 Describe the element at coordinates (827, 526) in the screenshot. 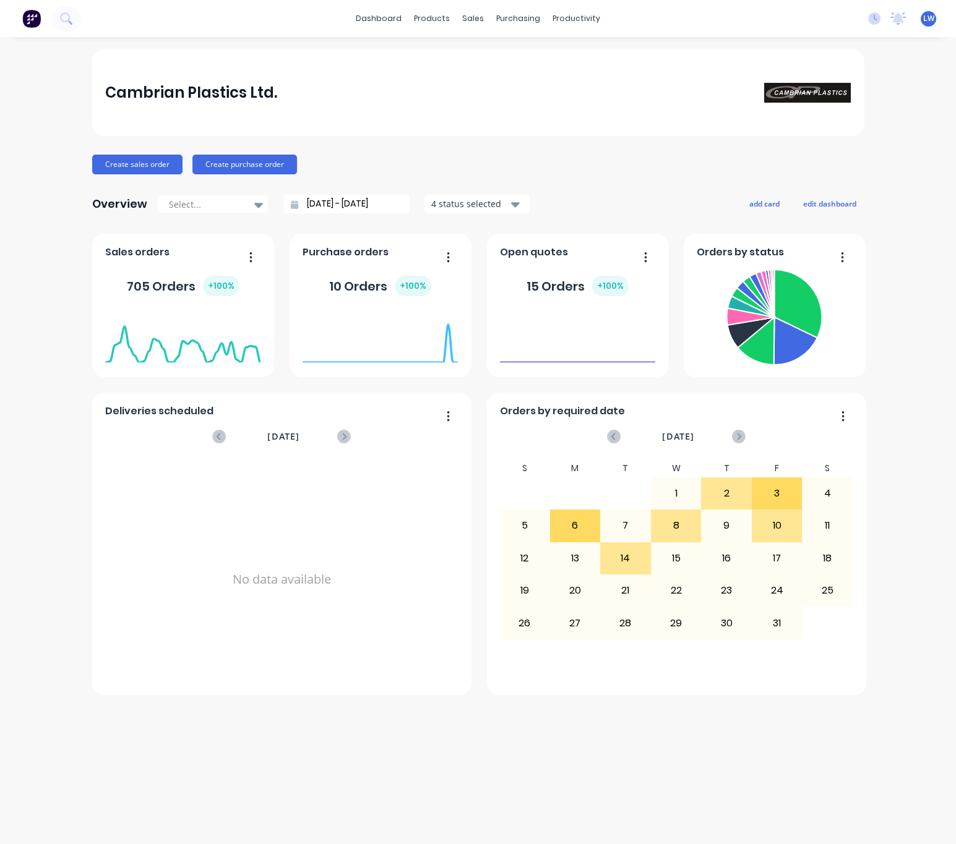

I see `div: 11` at that location.